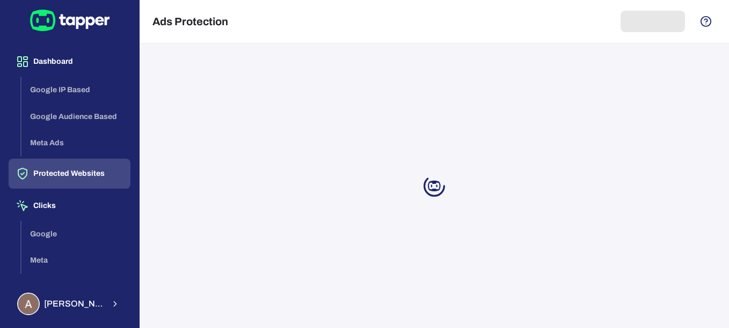 The height and width of the screenshot is (328, 729). I want to click on button: Protected Websites, so click(69, 174).